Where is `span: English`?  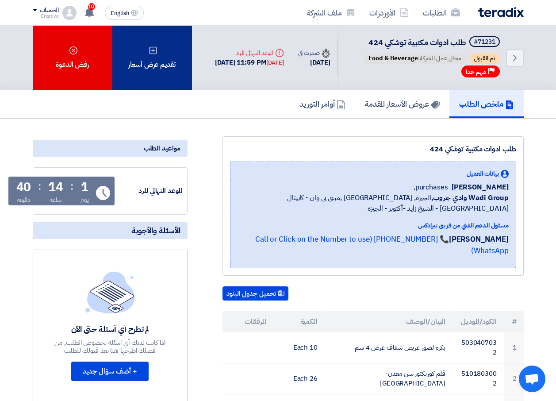
span: English is located at coordinates (120, 13).